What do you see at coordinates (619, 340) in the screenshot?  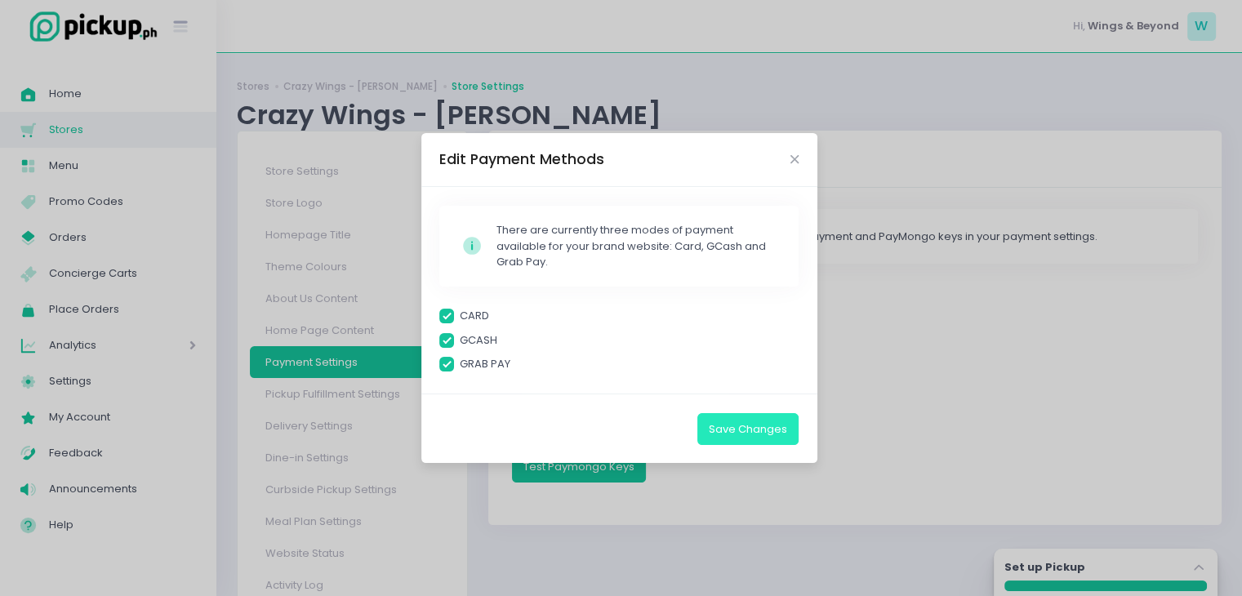 I see `label: GCASH` at bounding box center [619, 340].